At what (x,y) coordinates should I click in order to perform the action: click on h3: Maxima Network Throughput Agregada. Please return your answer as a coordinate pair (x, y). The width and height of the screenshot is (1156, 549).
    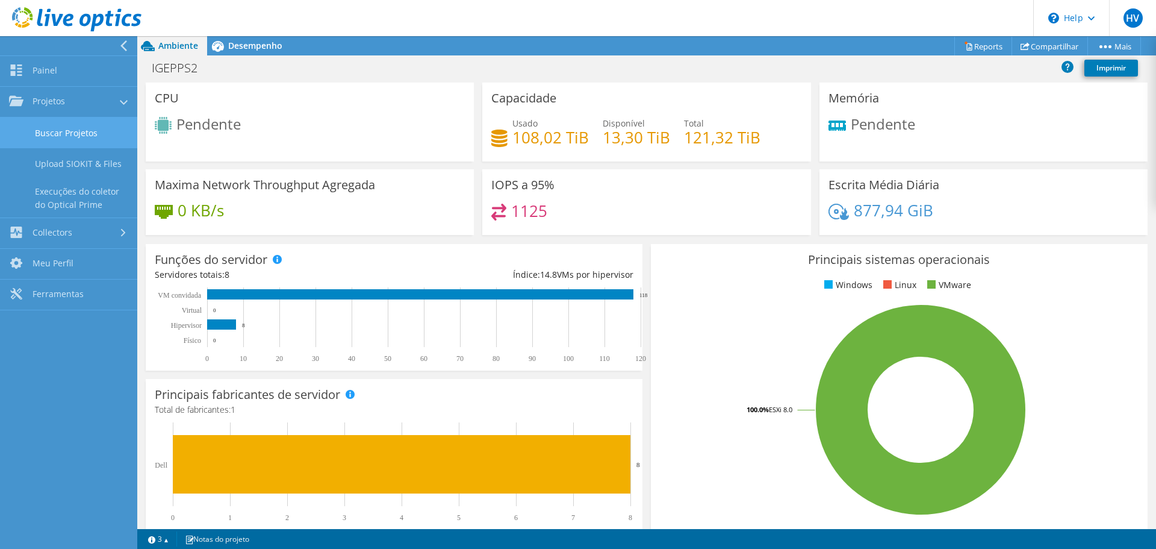
    Looking at the image, I should click on (265, 185).